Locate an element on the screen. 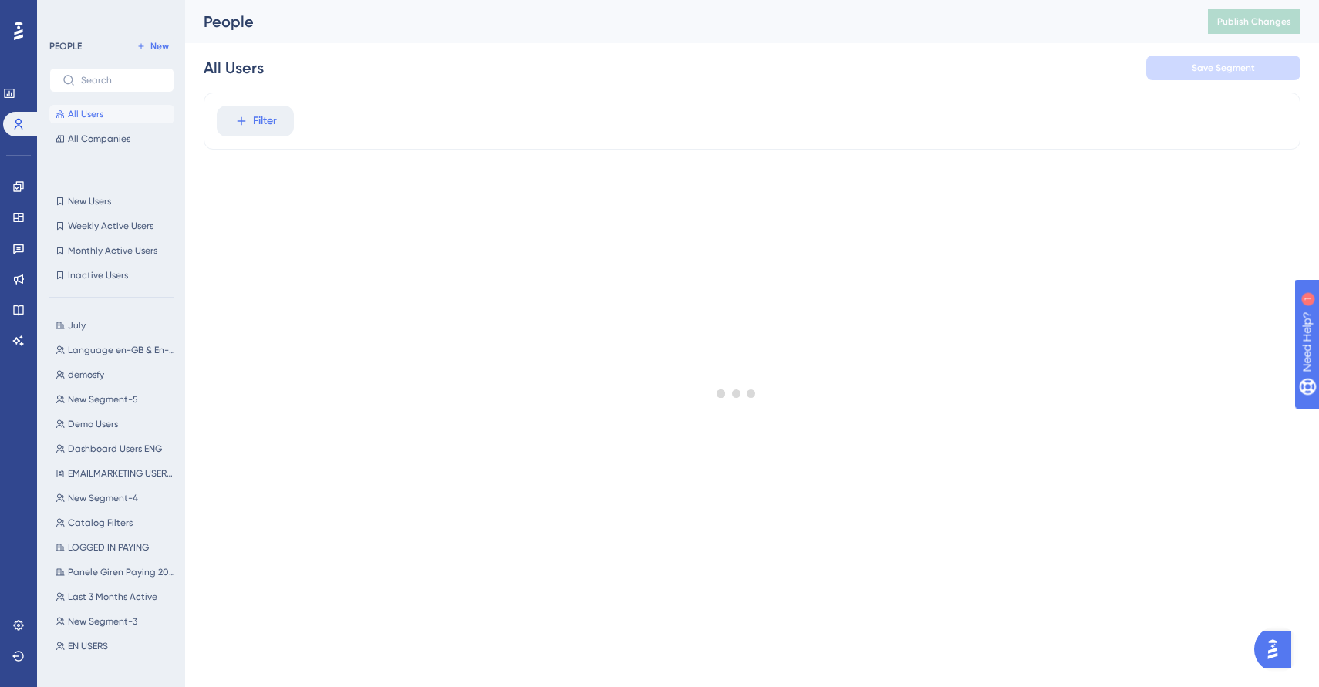  button: demosfy is located at coordinates (116, 375).